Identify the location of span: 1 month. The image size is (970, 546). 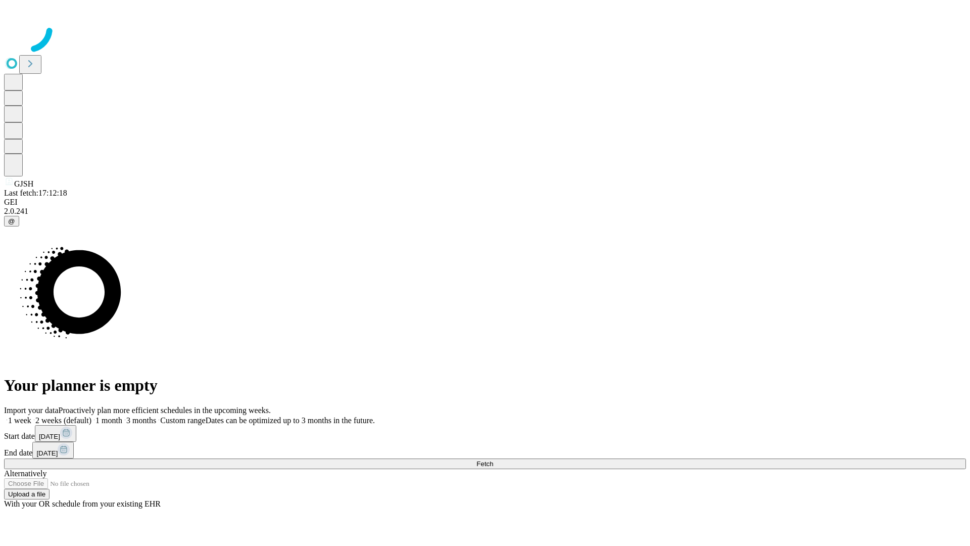
(109, 420).